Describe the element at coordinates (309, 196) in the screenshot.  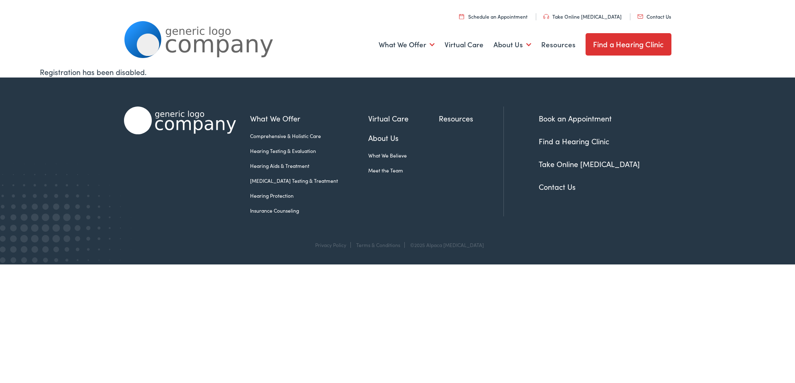
I see `a: Hearing Protection` at that location.